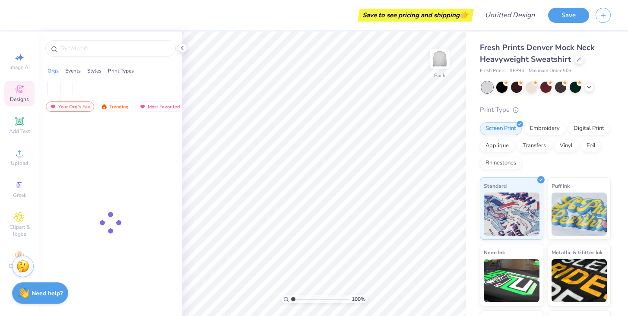 The image size is (628, 316). What do you see at coordinates (19, 99) in the screenshot?
I see `span: Designs` at bounding box center [19, 99].